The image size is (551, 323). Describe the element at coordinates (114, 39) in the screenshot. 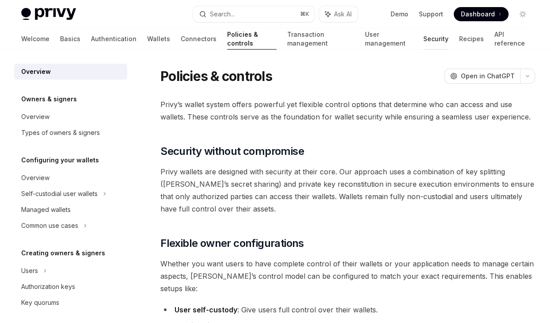

I see `a: Authentication` at that location.